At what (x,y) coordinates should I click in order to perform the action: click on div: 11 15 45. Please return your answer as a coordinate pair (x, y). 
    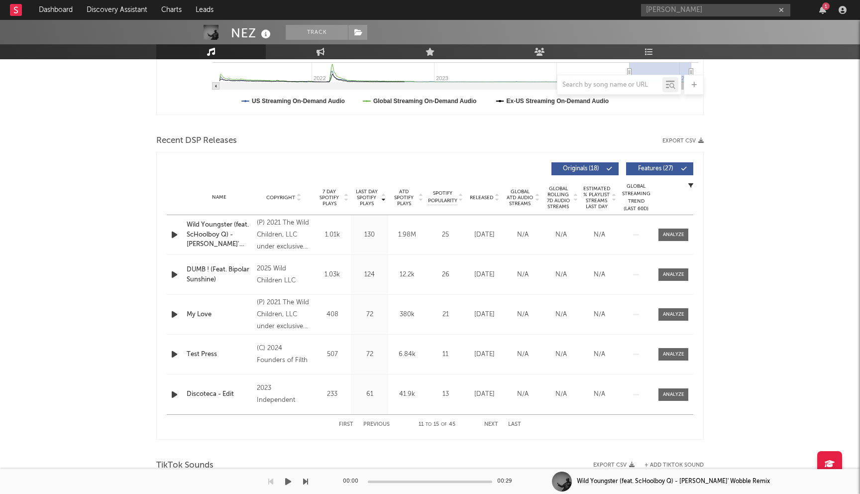
    Looking at the image, I should click on (437, 425).